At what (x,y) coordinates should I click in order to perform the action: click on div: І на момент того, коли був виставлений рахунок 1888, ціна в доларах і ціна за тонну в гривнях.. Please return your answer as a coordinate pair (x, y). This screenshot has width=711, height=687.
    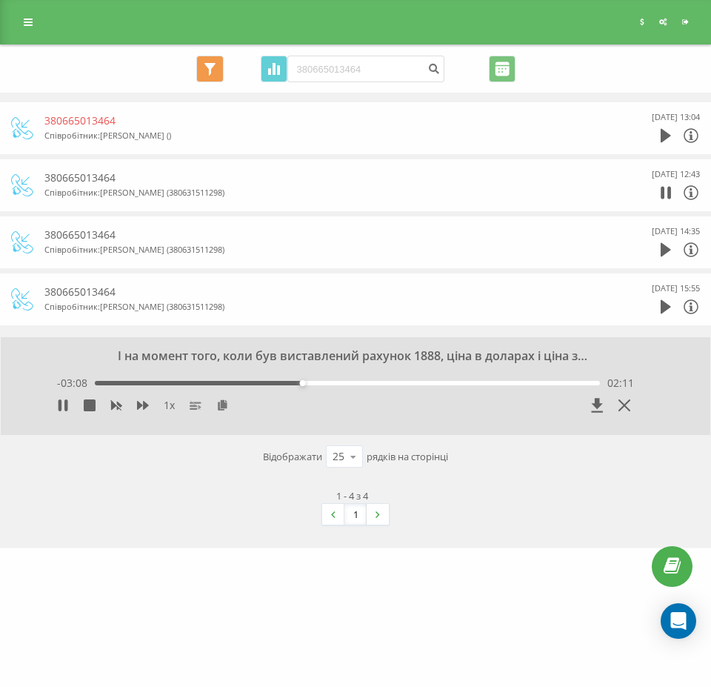
    Looking at the image, I should click on (345, 356).